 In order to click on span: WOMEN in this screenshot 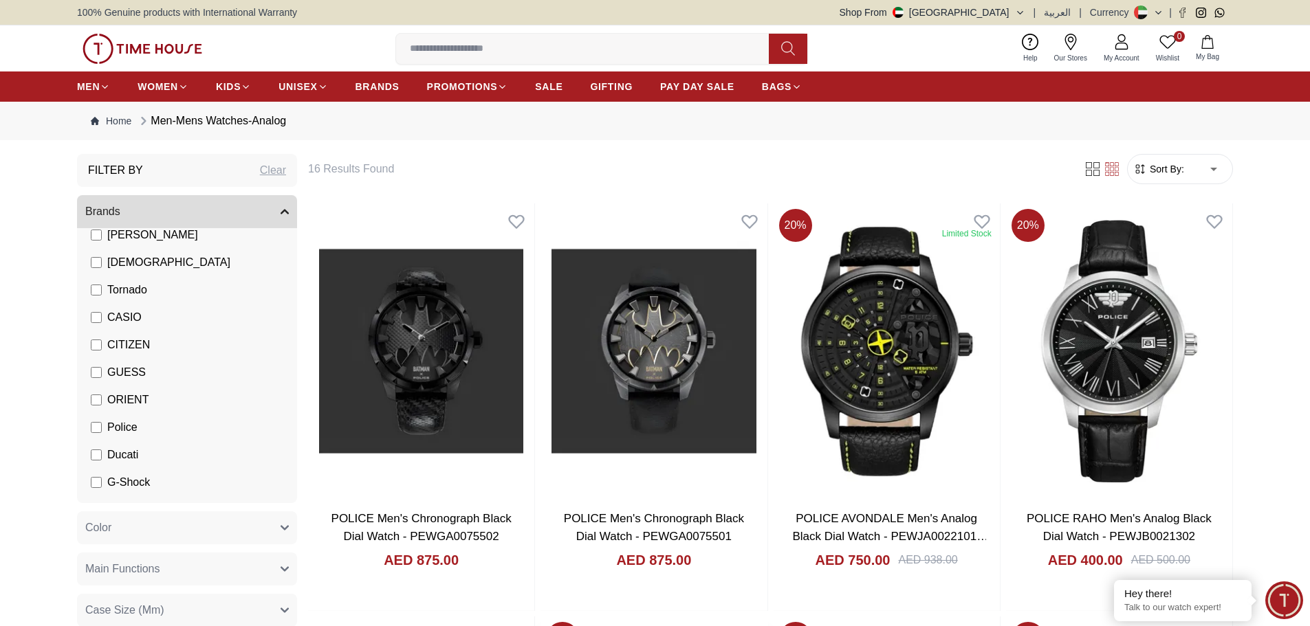, I will do `click(157, 87)`.